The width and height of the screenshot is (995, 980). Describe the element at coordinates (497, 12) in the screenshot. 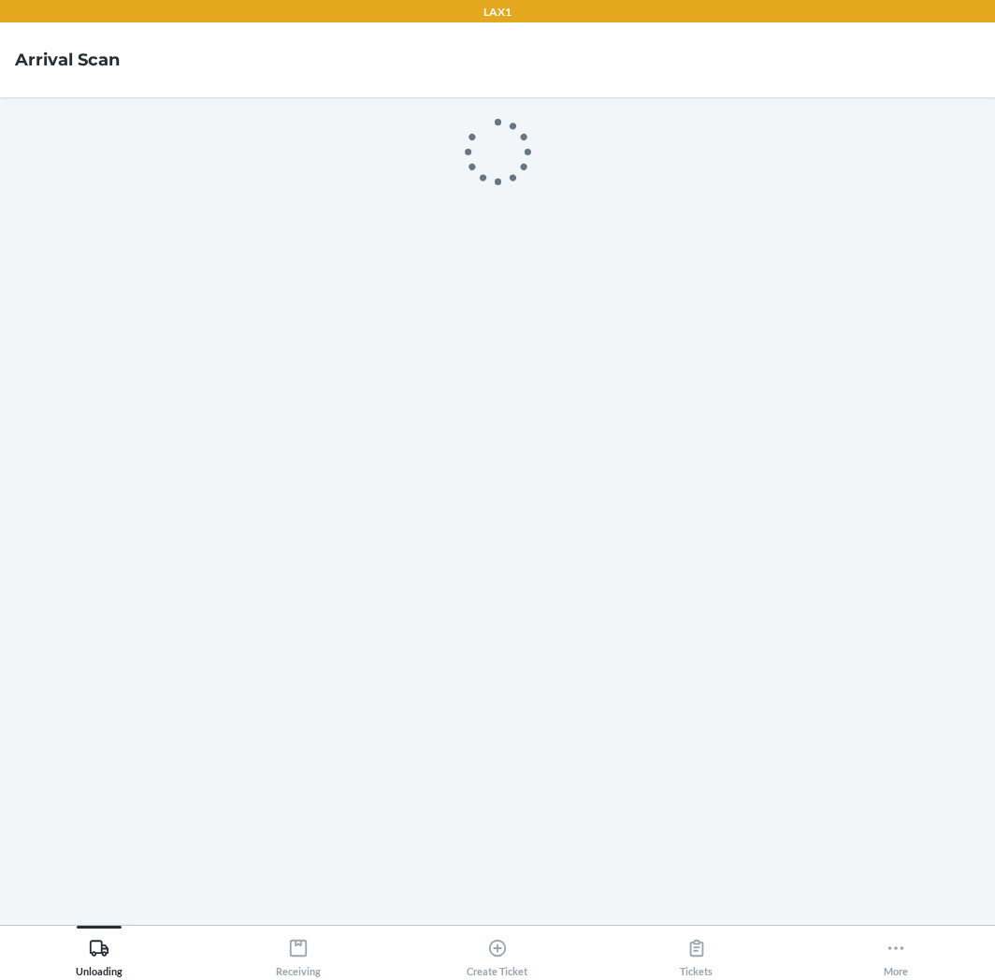

I see `p: LAX1` at that location.